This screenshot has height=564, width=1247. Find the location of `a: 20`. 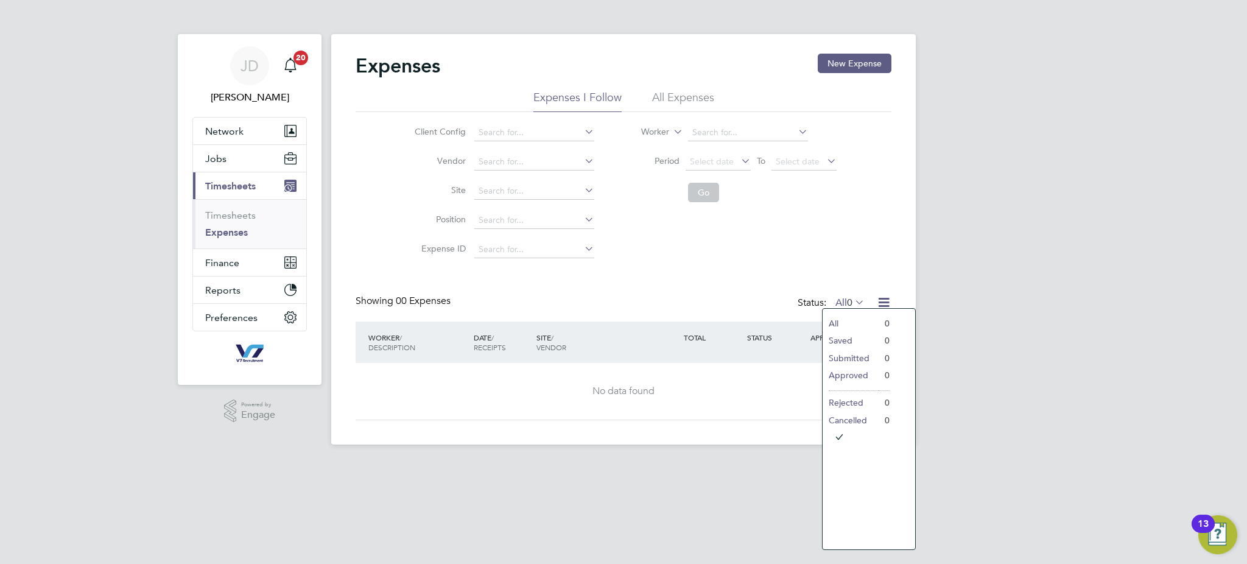

a: 20 is located at coordinates (290, 66).